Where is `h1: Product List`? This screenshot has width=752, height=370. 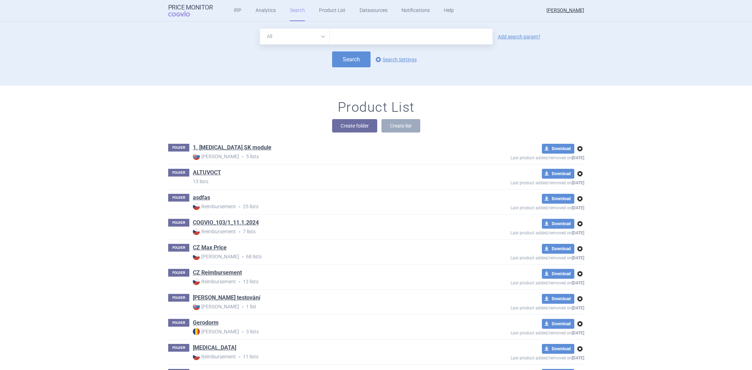
h1: Product List is located at coordinates (376, 107).